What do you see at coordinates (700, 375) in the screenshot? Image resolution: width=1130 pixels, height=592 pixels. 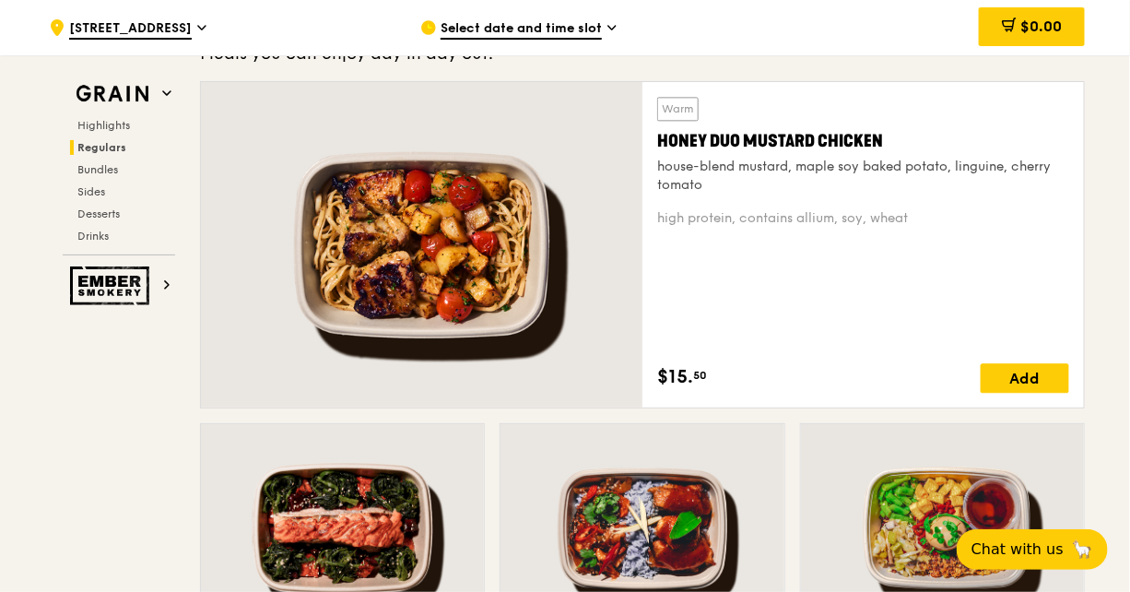 I see `span: 50` at bounding box center [700, 375].